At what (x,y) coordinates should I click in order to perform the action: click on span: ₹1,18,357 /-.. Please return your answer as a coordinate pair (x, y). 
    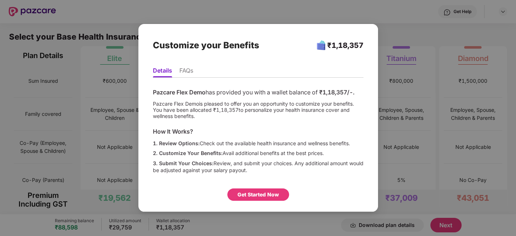
    Looking at the image, I should click on (337, 92).